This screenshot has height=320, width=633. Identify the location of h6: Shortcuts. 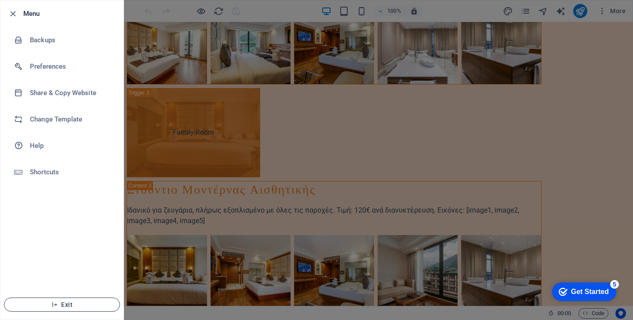
(70, 172).